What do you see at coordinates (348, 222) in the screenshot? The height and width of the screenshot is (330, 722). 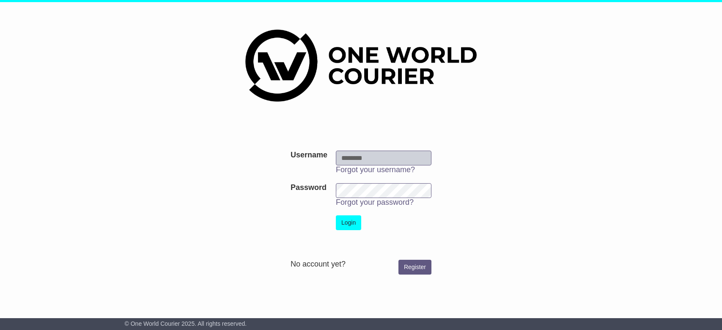 I see `button: Login` at bounding box center [348, 222].